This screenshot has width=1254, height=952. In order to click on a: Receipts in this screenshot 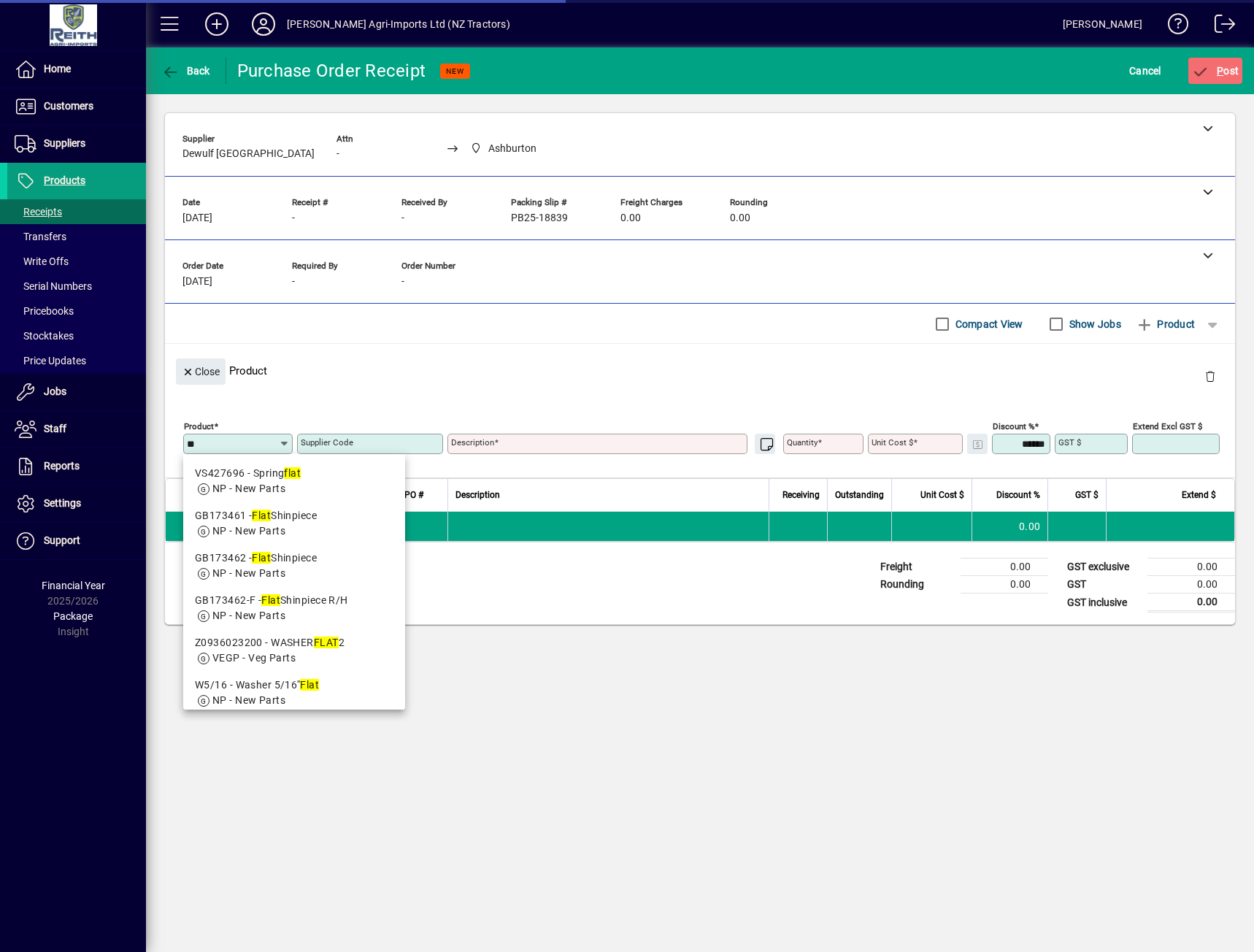, I will do `click(76, 212)`.